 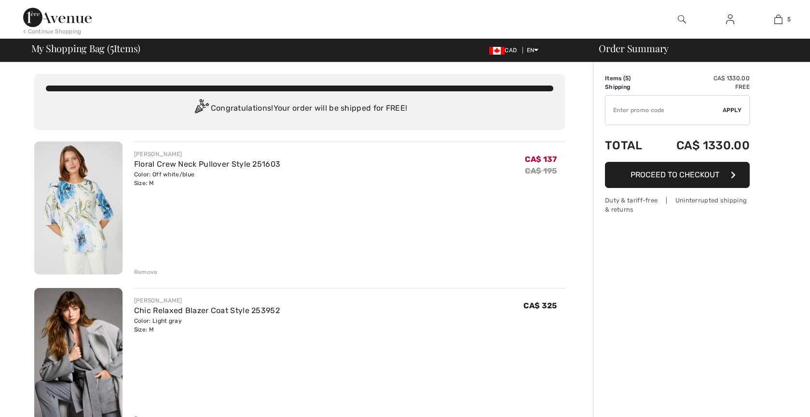 I want to click on img: My Info, so click(x=730, y=19).